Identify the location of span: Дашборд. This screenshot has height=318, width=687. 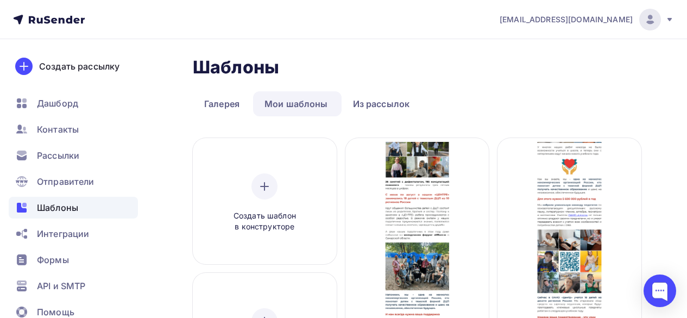
(58, 103).